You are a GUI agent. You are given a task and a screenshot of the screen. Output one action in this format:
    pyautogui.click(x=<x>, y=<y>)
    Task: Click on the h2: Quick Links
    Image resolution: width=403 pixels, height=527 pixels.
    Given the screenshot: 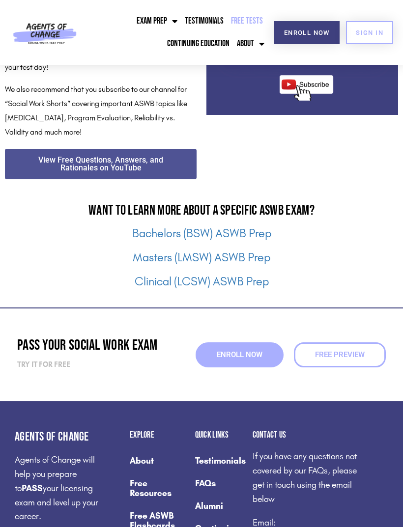 What is the action you would take?
    pyautogui.click(x=219, y=435)
    